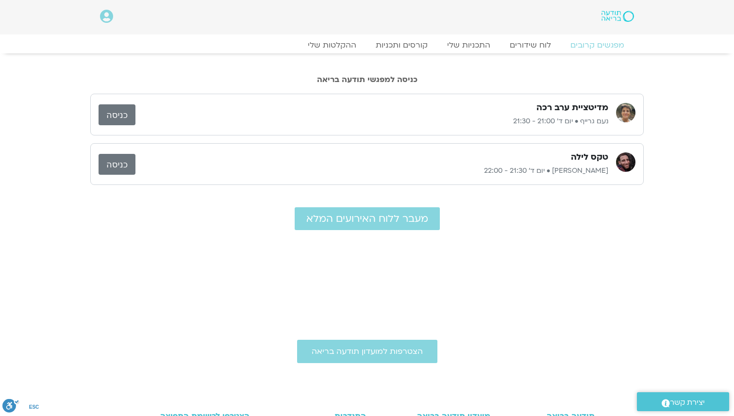 The height and width of the screenshot is (416, 734). What do you see at coordinates (367, 80) in the screenshot?
I see `h2: כניסה למפגשי תודעה בריאה` at bounding box center [367, 80].